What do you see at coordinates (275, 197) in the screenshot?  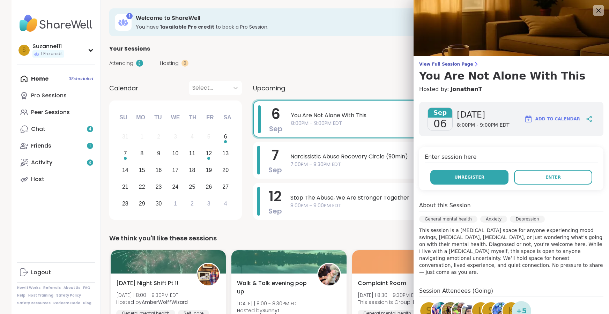 I see `span: 12` at bounding box center [275, 197].